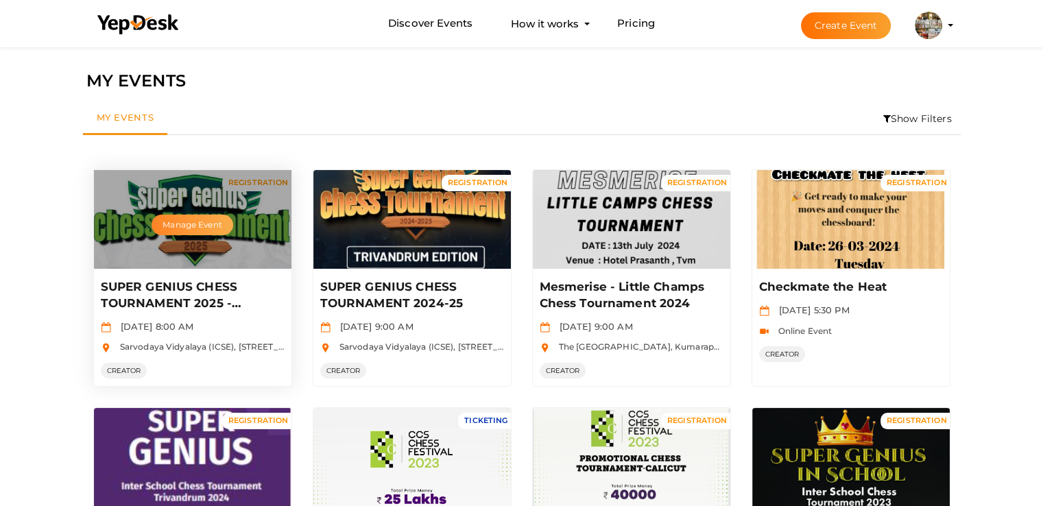 This screenshot has height=506, width=1043. What do you see at coordinates (545, 23) in the screenshot?
I see `button: How it works` at bounding box center [545, 23].